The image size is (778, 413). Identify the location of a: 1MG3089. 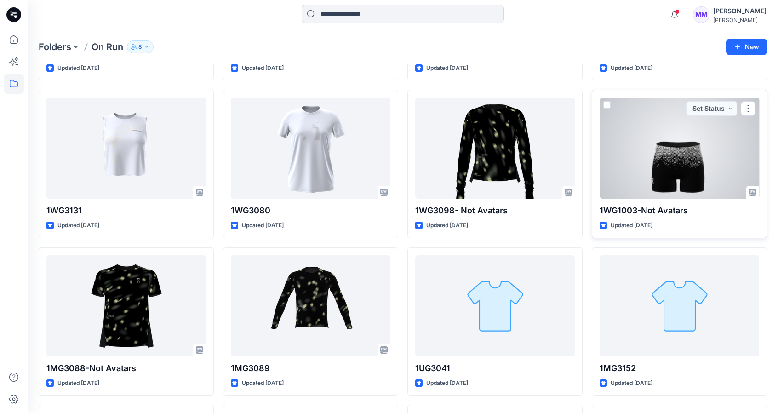
(310, 306).